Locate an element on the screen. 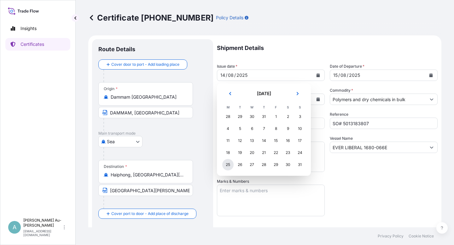  div: Tuesday, 5 August 2025 is located at coordinates (240, 128).